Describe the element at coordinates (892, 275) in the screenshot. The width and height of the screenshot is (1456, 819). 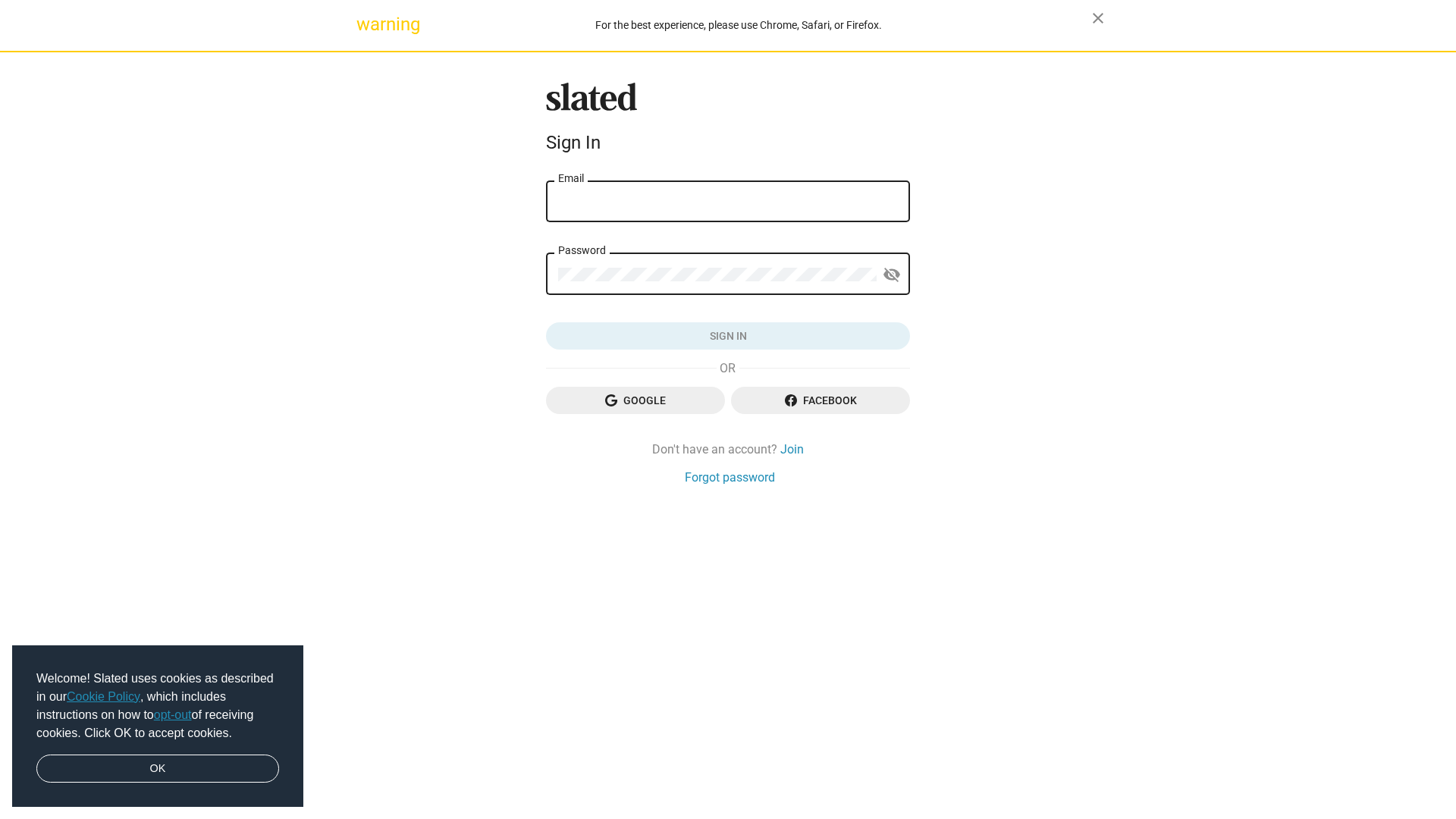
I see `button: Show password` at that location.